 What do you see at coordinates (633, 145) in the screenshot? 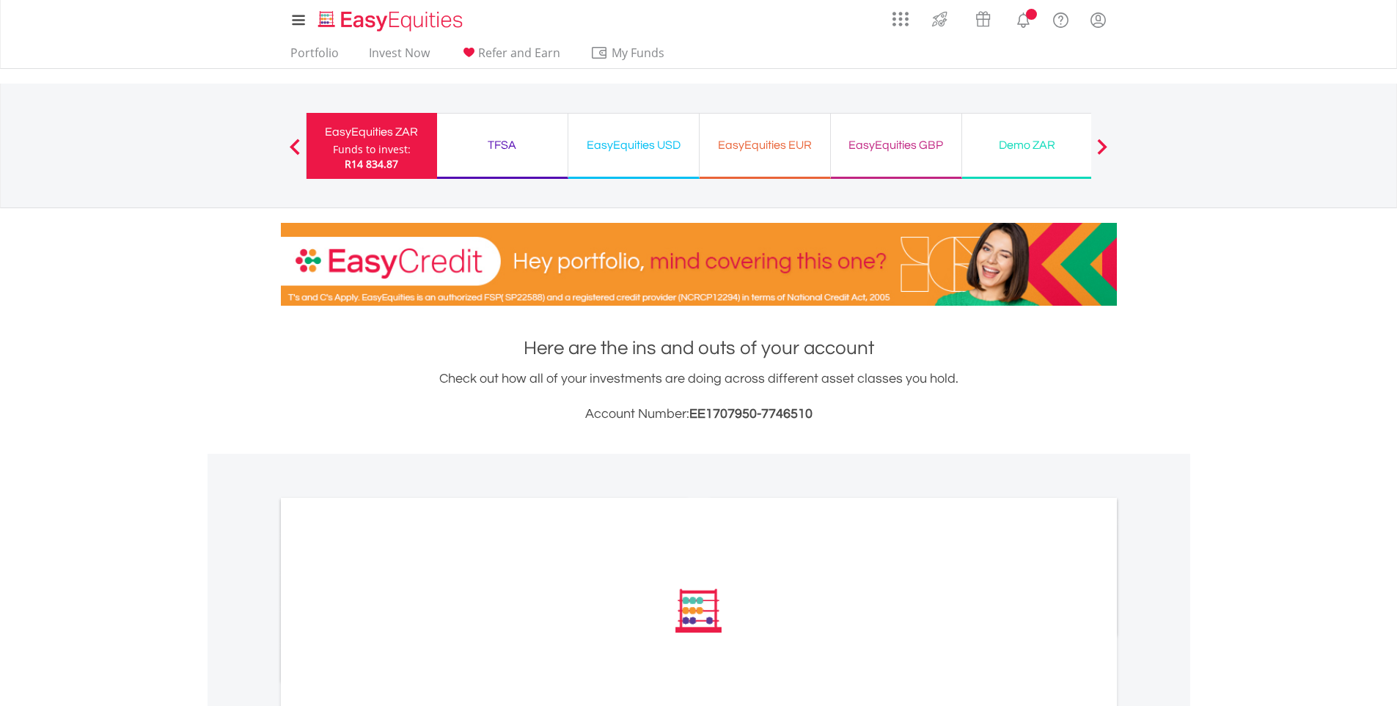
I see `div: EasyEquities USD` at bounding box center [633, 145].